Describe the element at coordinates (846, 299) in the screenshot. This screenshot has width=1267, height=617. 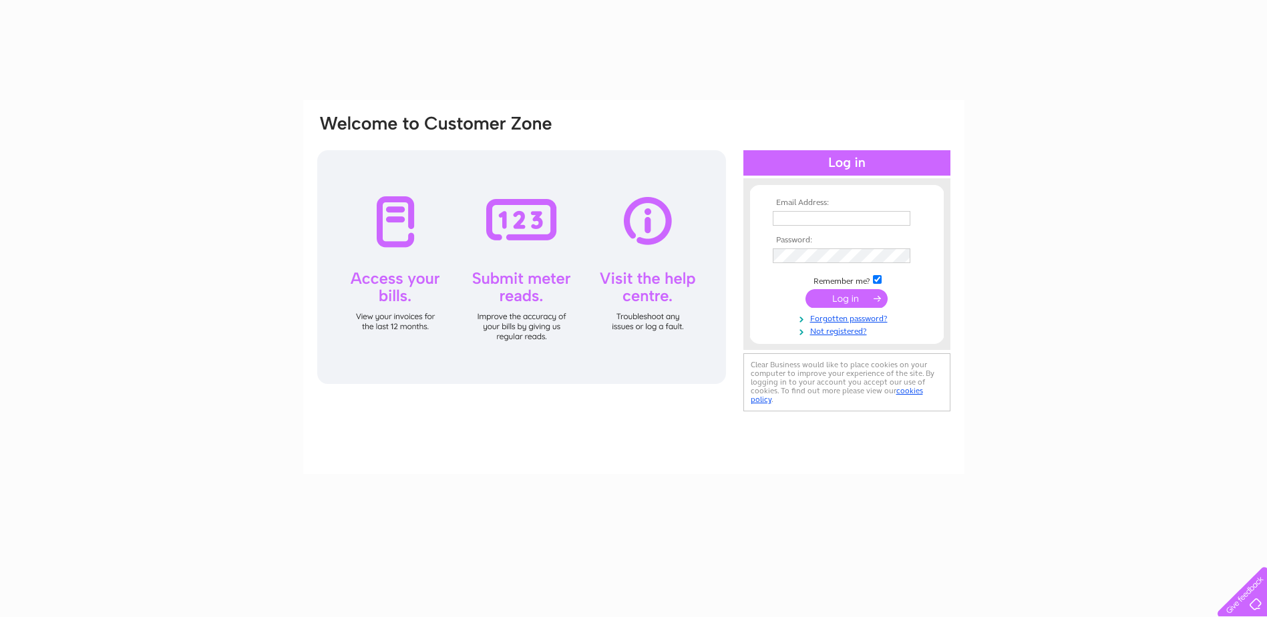
I see `input: Submit` at that location.